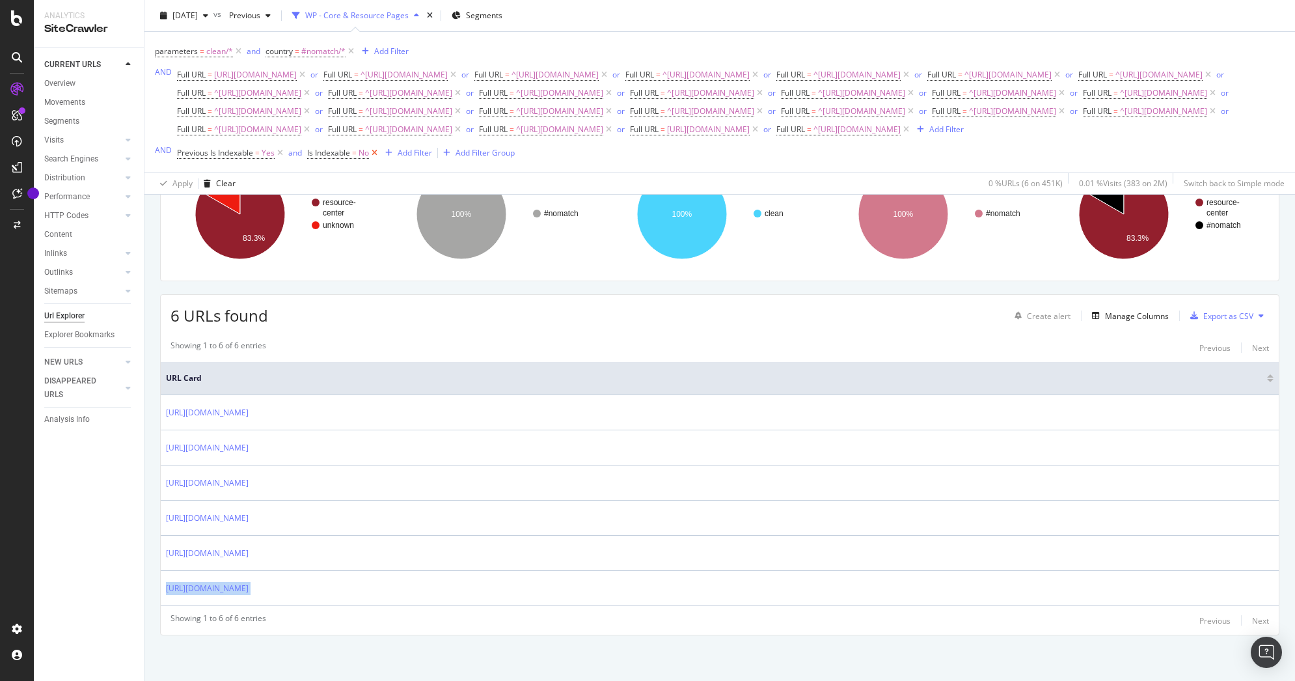 This screenshot has width=1295, height=681. I want to click on div: Inlinks, so click(55, 253).